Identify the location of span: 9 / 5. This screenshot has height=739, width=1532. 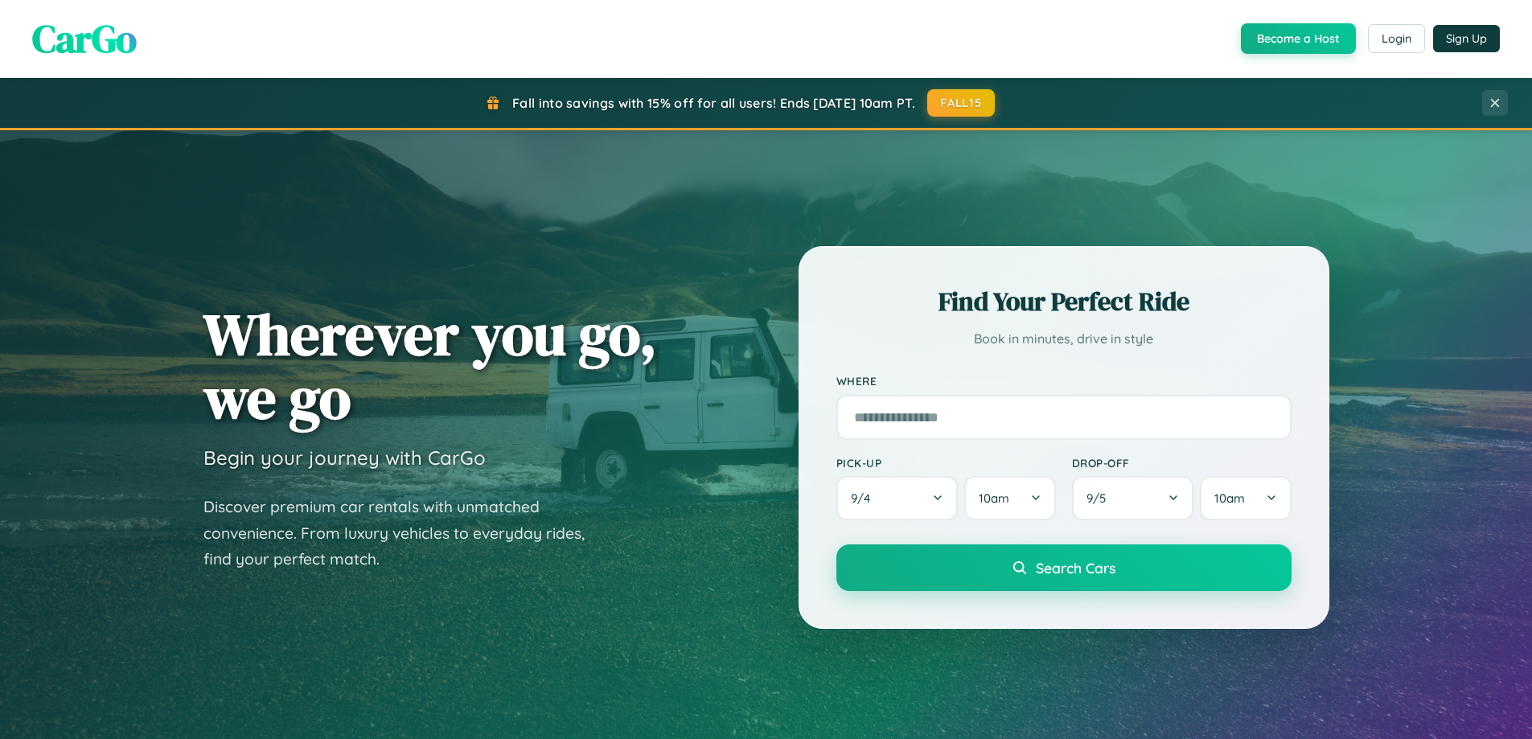
(1100, 498).